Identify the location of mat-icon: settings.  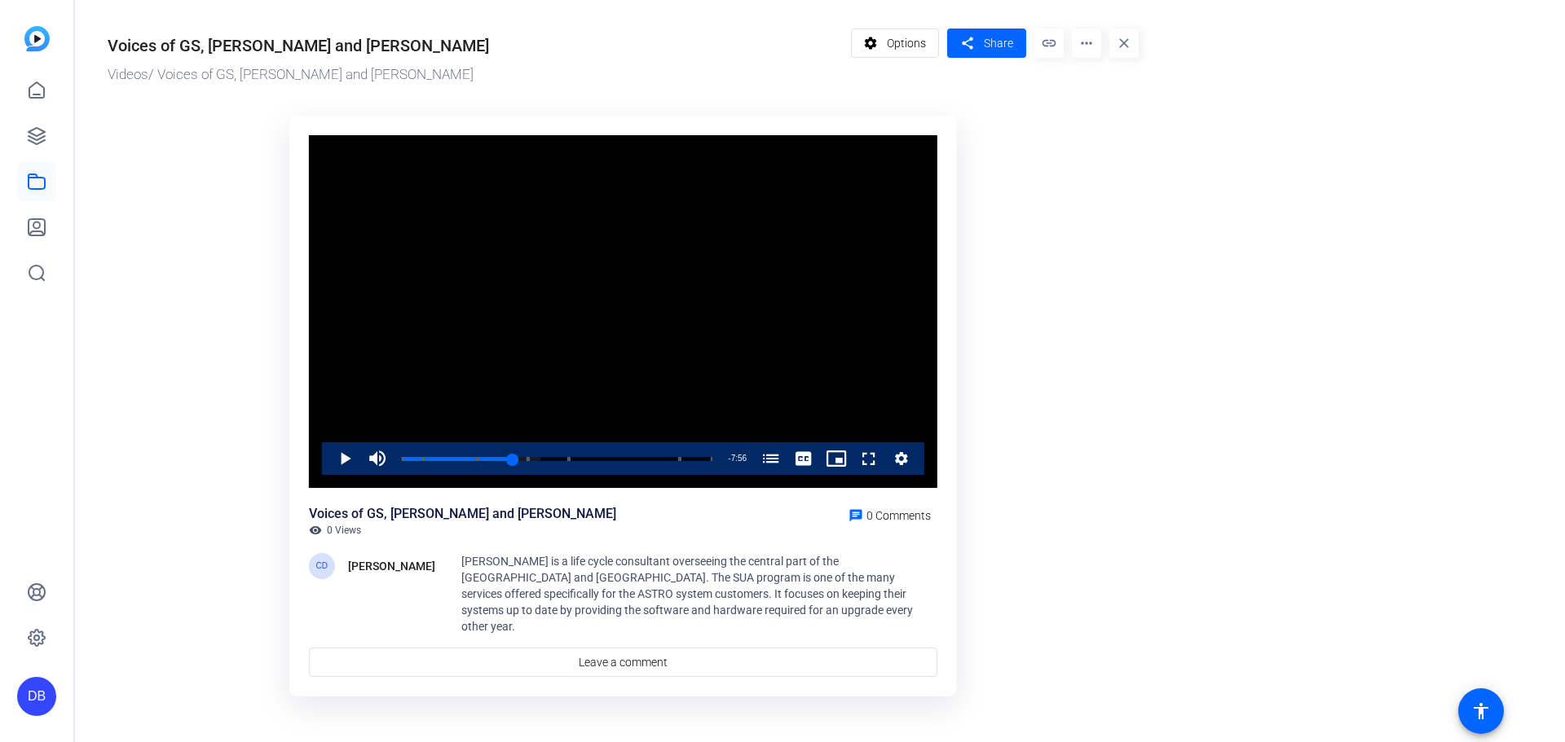
(870, 43).